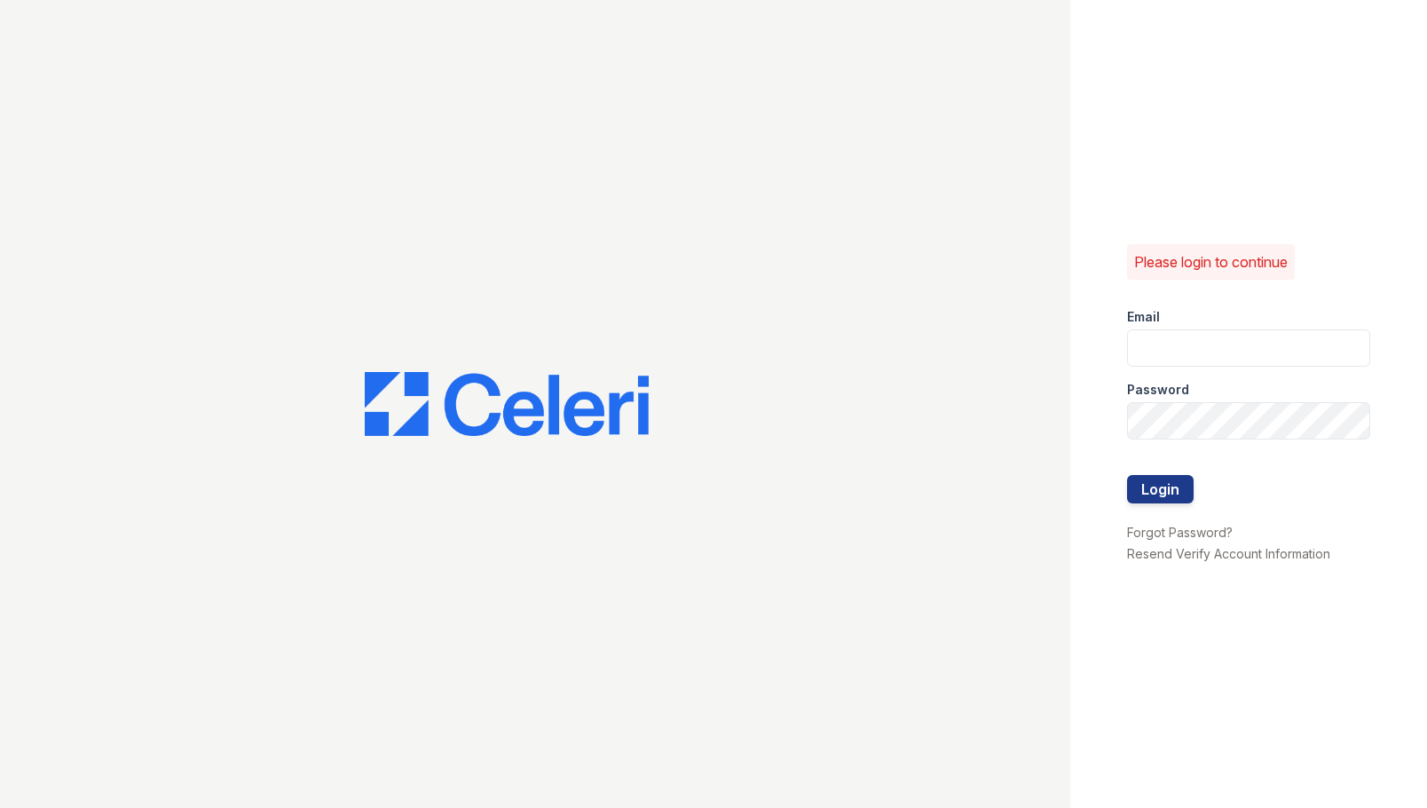  What do you see at coordinates (507, 404) in the screenshot?
I see `img: CE_Logo_Blue-a8612792a0a2168367f1c8372b55b34899dd931a85d93a1a3d3e32e68fde9ad4.png` at bounding box center [507, 404].